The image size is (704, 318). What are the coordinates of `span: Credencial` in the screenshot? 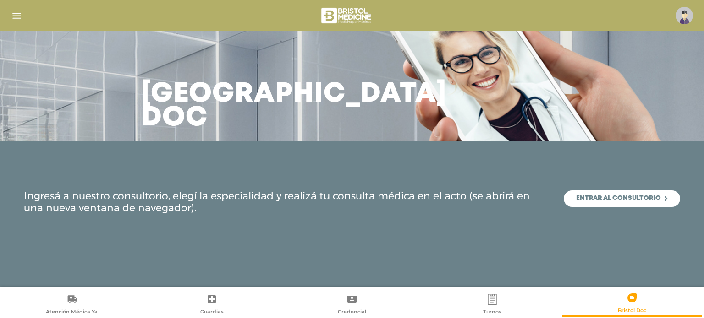 It's located at (352, 313).